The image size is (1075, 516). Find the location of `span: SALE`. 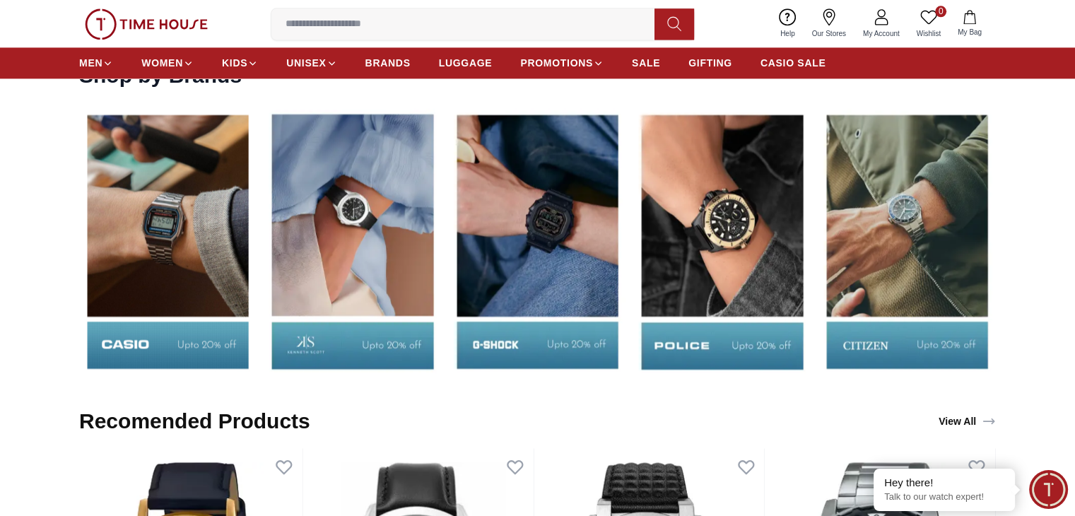

span: SALE is located at coordinates (646, 63).